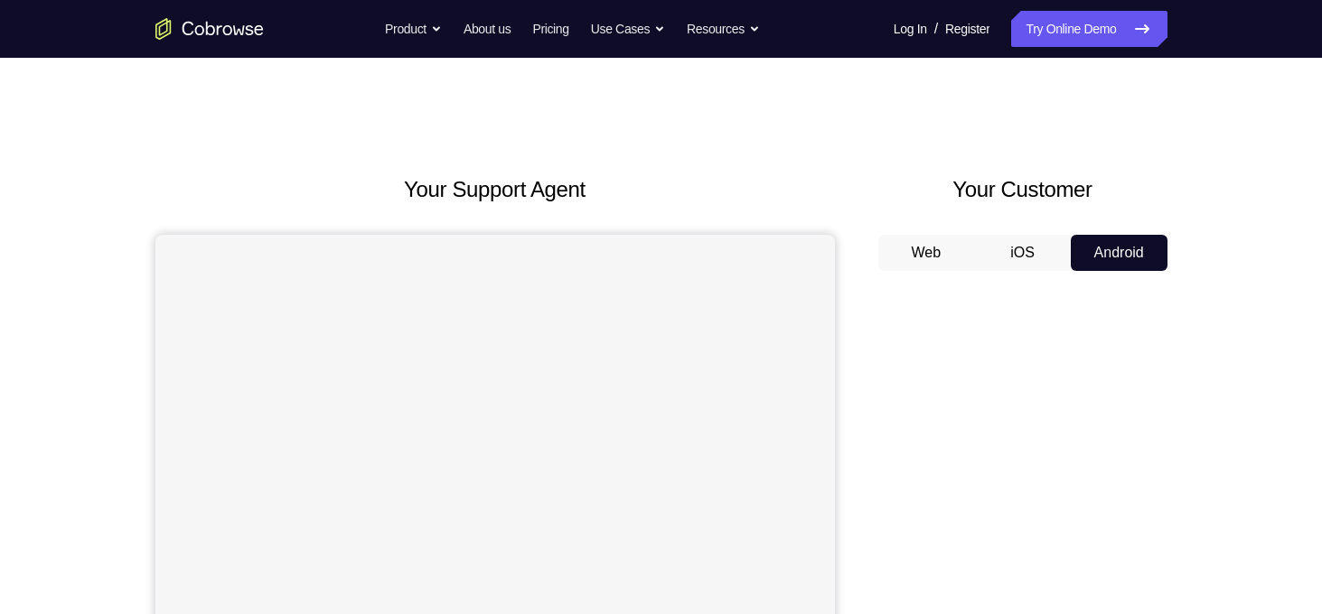 The image size is (1322, 614). What do you see at coordinates (1023, 190) in the screenshot?
I see `h2: Your Customer` at bounding box center [1023, 190].